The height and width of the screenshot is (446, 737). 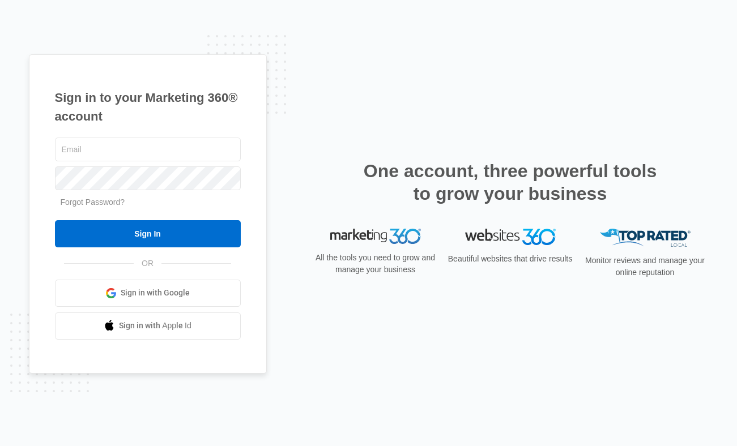 I want to click on h1: Sign in to your Marketing 360® account, so click(x=148, y=107).